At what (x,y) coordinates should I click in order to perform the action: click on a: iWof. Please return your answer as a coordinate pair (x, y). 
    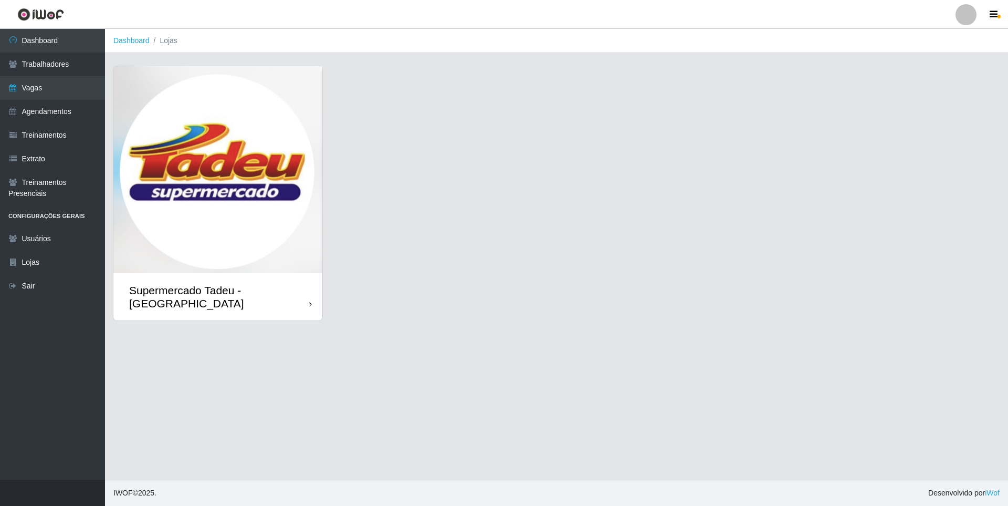
    Looking at the image, I should click on (992, 493).